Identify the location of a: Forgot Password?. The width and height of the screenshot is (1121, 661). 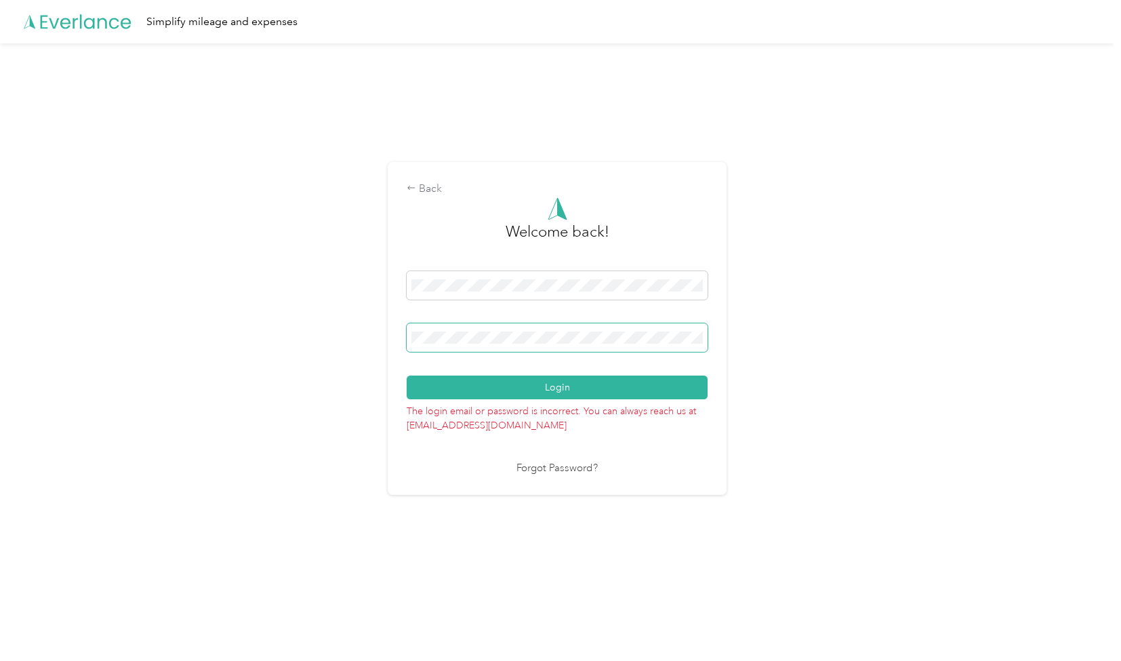
(557, 468).